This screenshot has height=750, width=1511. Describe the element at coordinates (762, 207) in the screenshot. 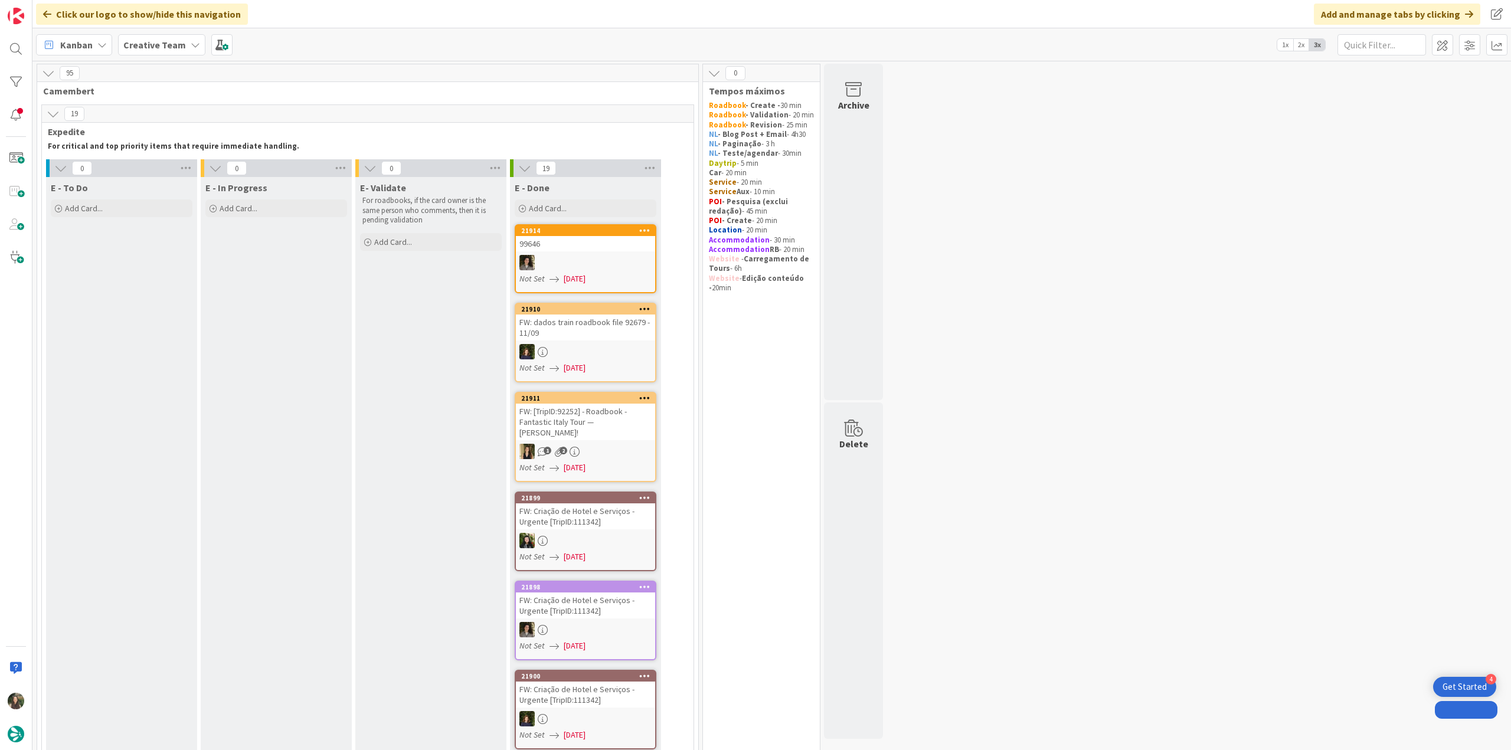

I see `p: - 45 min` at that location.